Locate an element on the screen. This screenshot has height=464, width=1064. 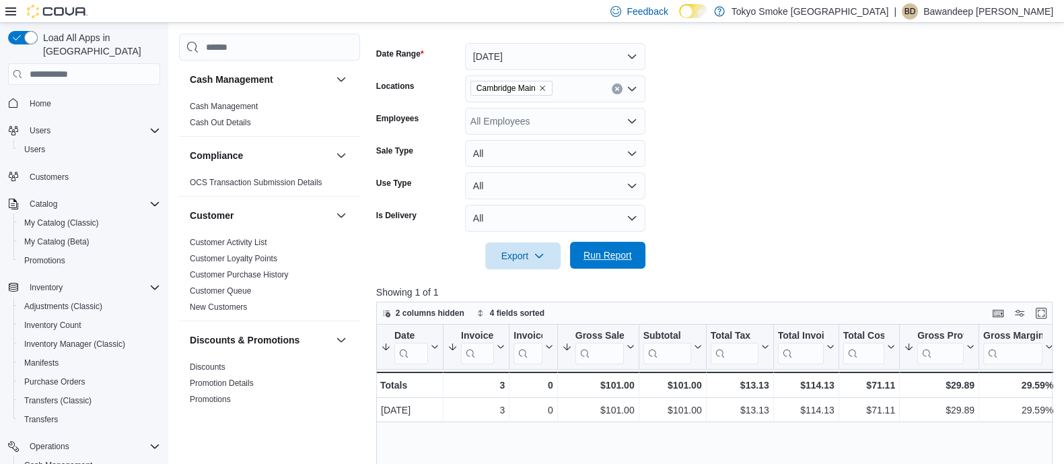
div: Discounts & Promotions is located at coordinates (269, 385).